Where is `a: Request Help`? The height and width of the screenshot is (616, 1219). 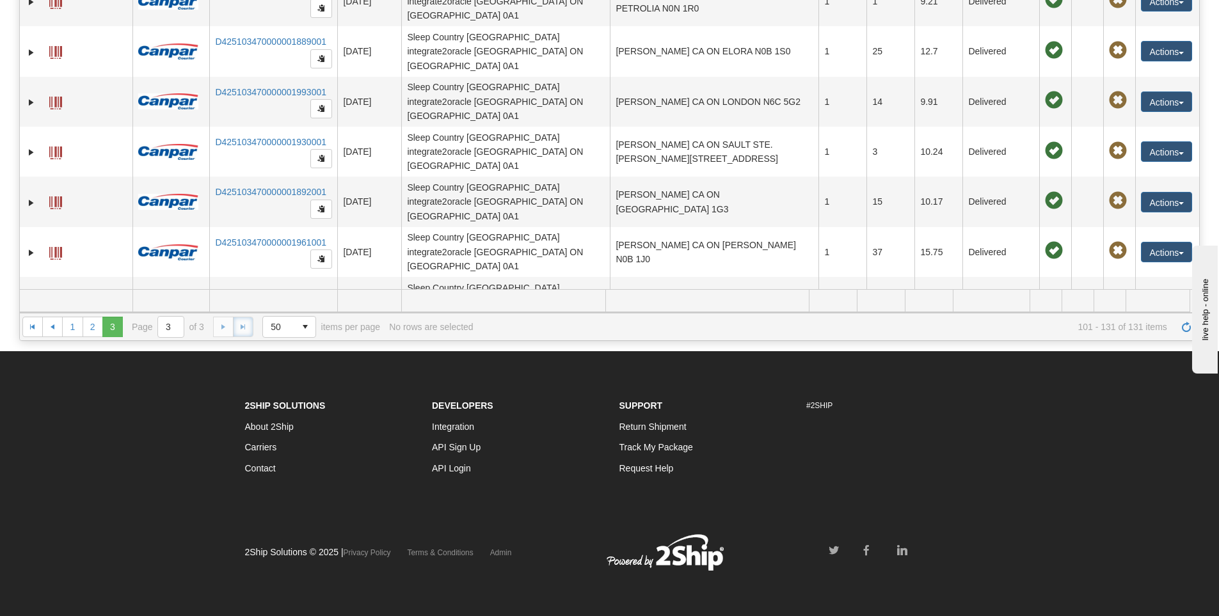
a: Request Help is located at coordinates (646, 469).